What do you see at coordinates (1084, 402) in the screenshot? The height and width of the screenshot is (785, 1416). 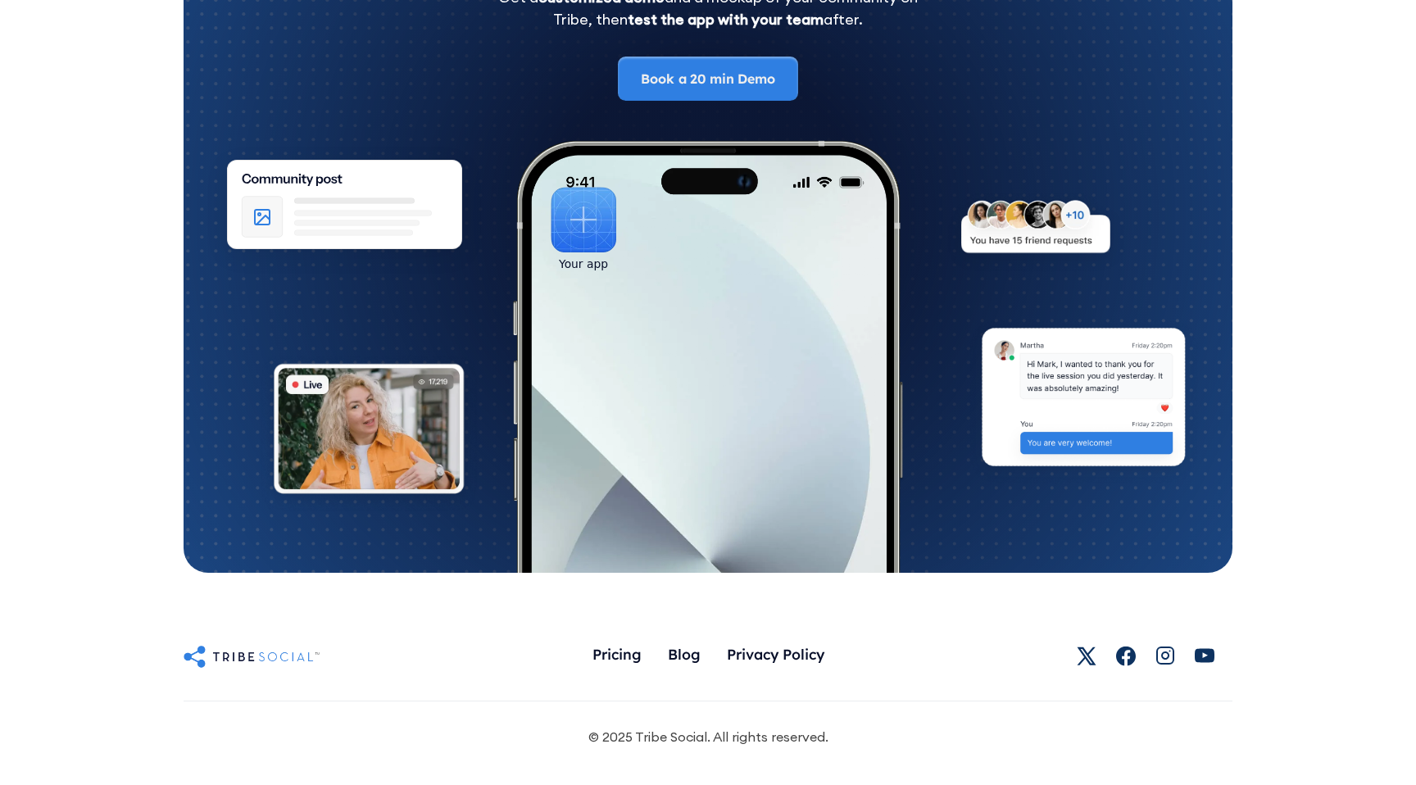 I see `img: An illustration of chat` at bounding box center [1084, 402].